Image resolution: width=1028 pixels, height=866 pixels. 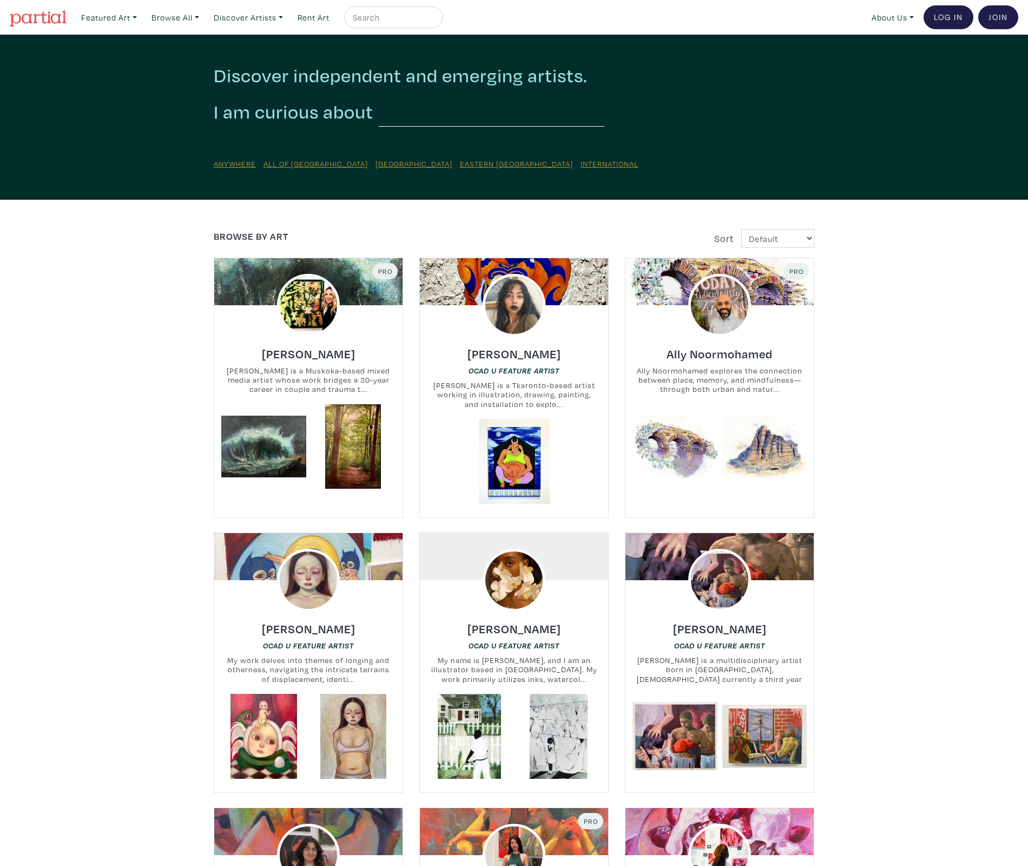 What do you see at coordinates (893, 17) in the screenshot?
I see `a: About Us` at bounding box center [893, 17].